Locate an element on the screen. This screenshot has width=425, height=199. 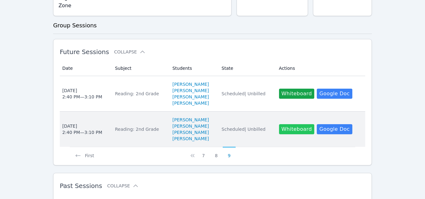
button: 9 is located at coordinates (229, 153).